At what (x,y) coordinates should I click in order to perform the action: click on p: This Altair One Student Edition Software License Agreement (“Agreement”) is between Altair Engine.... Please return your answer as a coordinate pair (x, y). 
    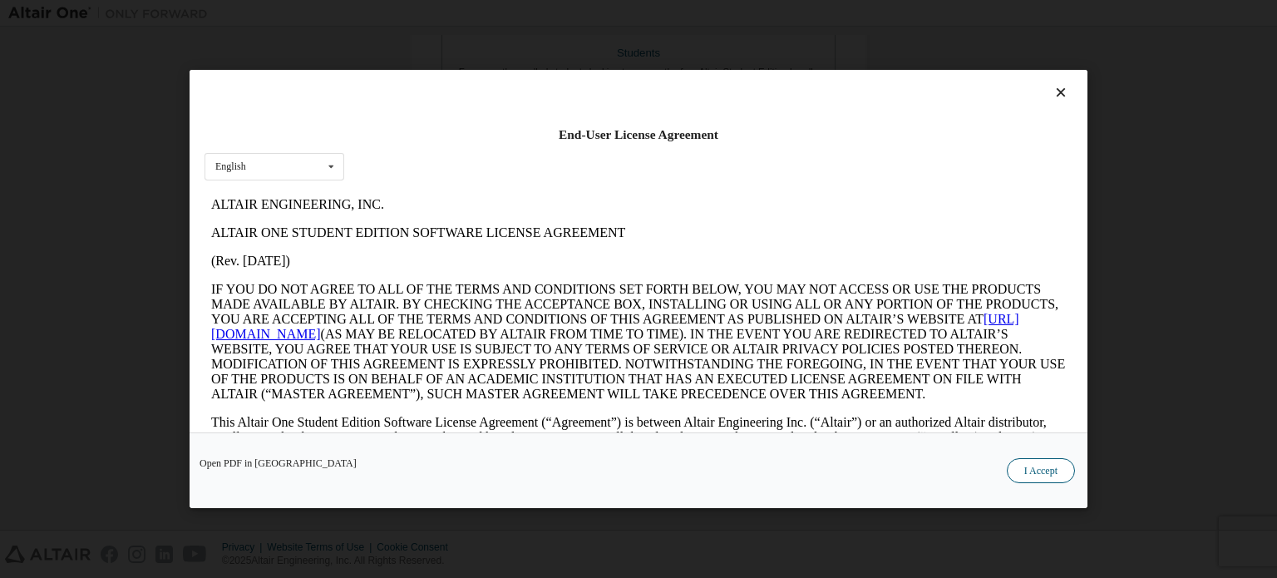
    Looking at the image, I should click on (434, 254).